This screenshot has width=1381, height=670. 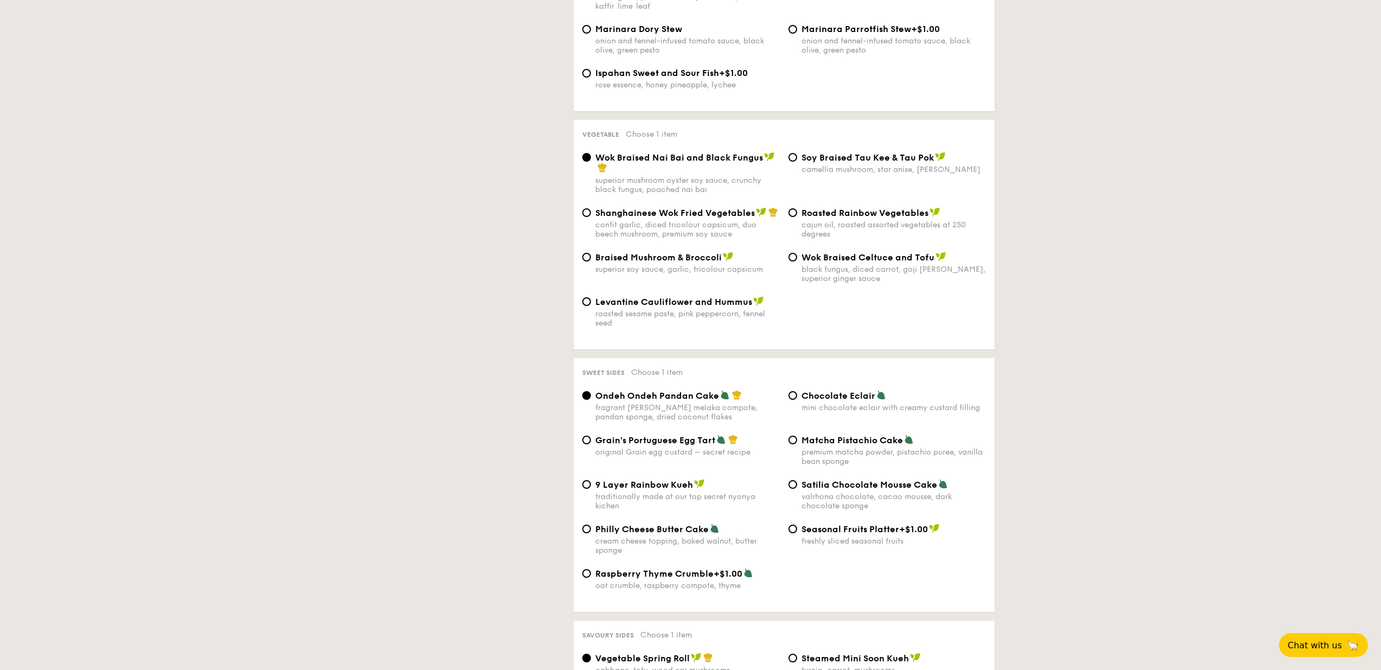 What do you see at coordinates (868, 257) in the screenshot?
I see `span: Wok Braised Celtuce and Tofu` at bounding box center [868, 257].